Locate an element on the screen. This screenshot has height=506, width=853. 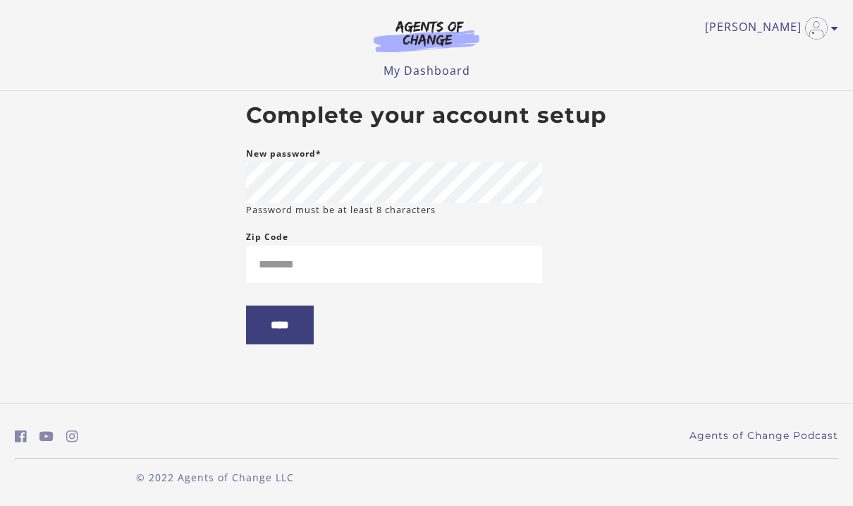
i: https://www.youtube.com/c/AgentsofChangeTestPrepbyMeaganMitchell (Open in a new window) is located at coordinates (47, 436).